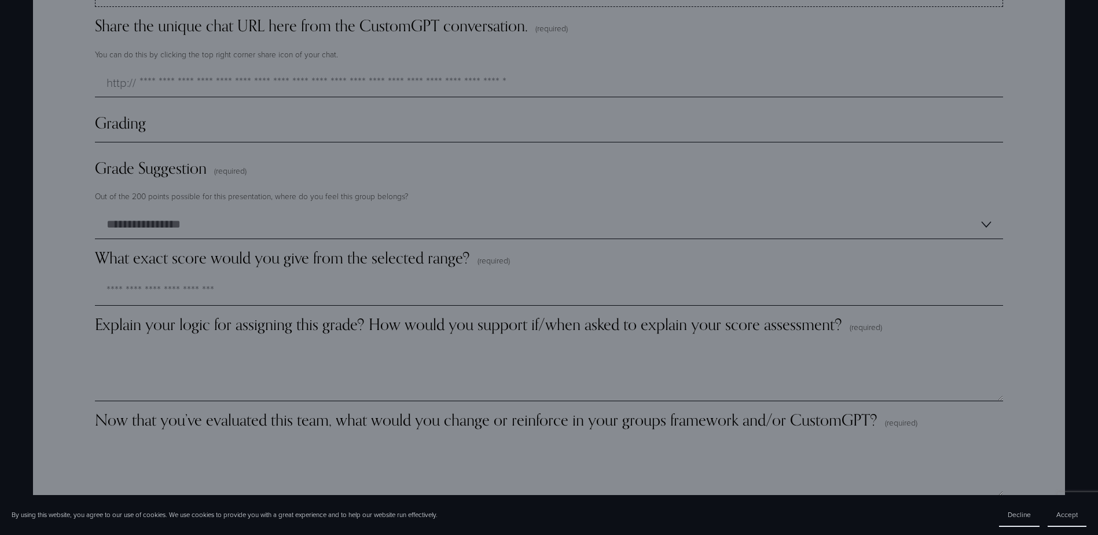 The width and height of the screenshot is (1098, 535). Describe the element at coordinates (1019, 514) in the screenshot. I see `span: Decline` at that location.